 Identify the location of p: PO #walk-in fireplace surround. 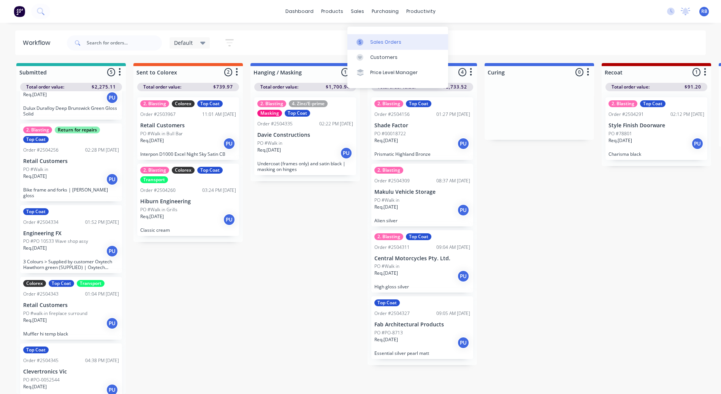
(55, 314).